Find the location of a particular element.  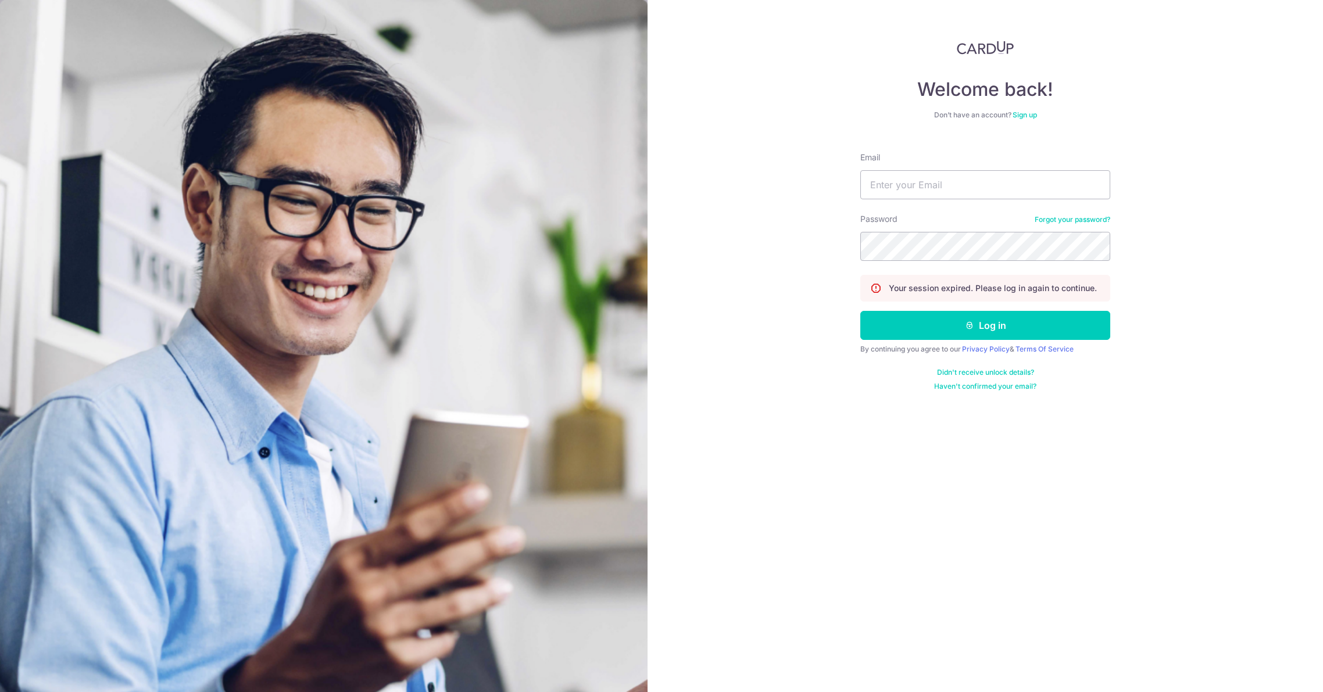

a: Privacy Policy is located at coordinates (986, 349).